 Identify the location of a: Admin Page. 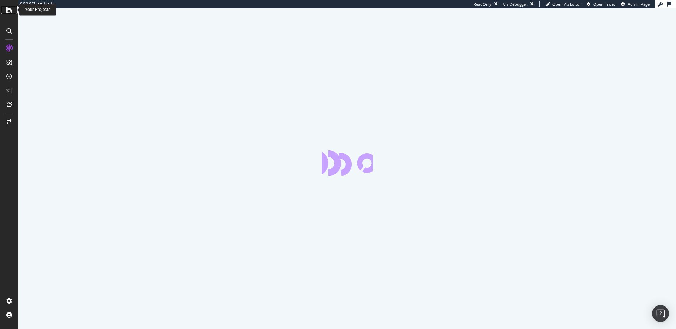
(636, 4).